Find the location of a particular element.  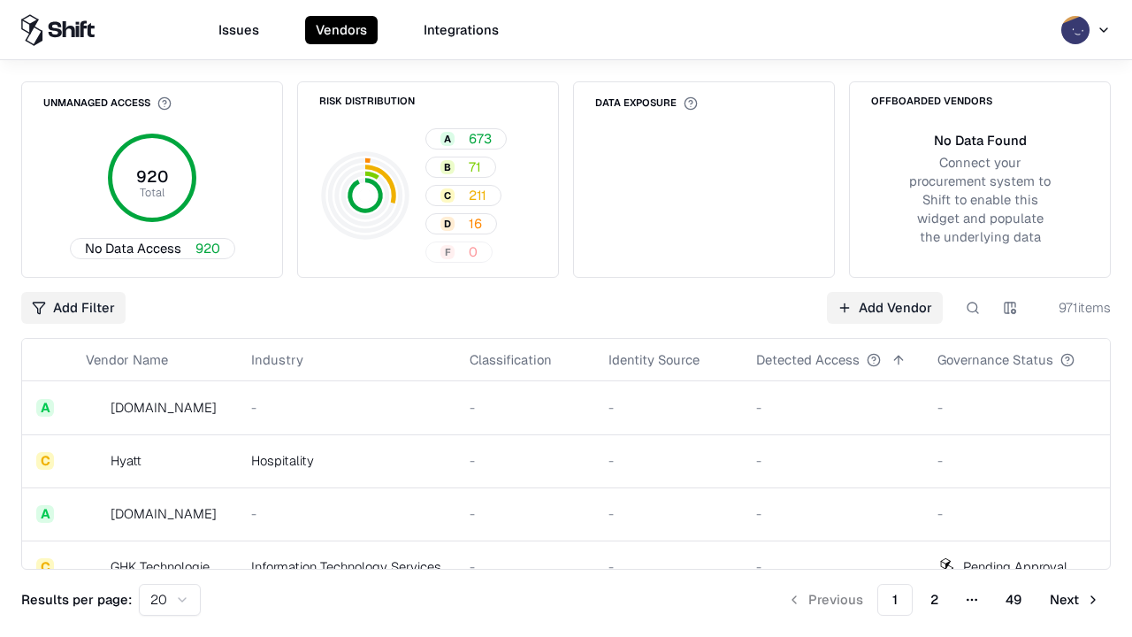

span: 673 is located at coordinates (480, 138).